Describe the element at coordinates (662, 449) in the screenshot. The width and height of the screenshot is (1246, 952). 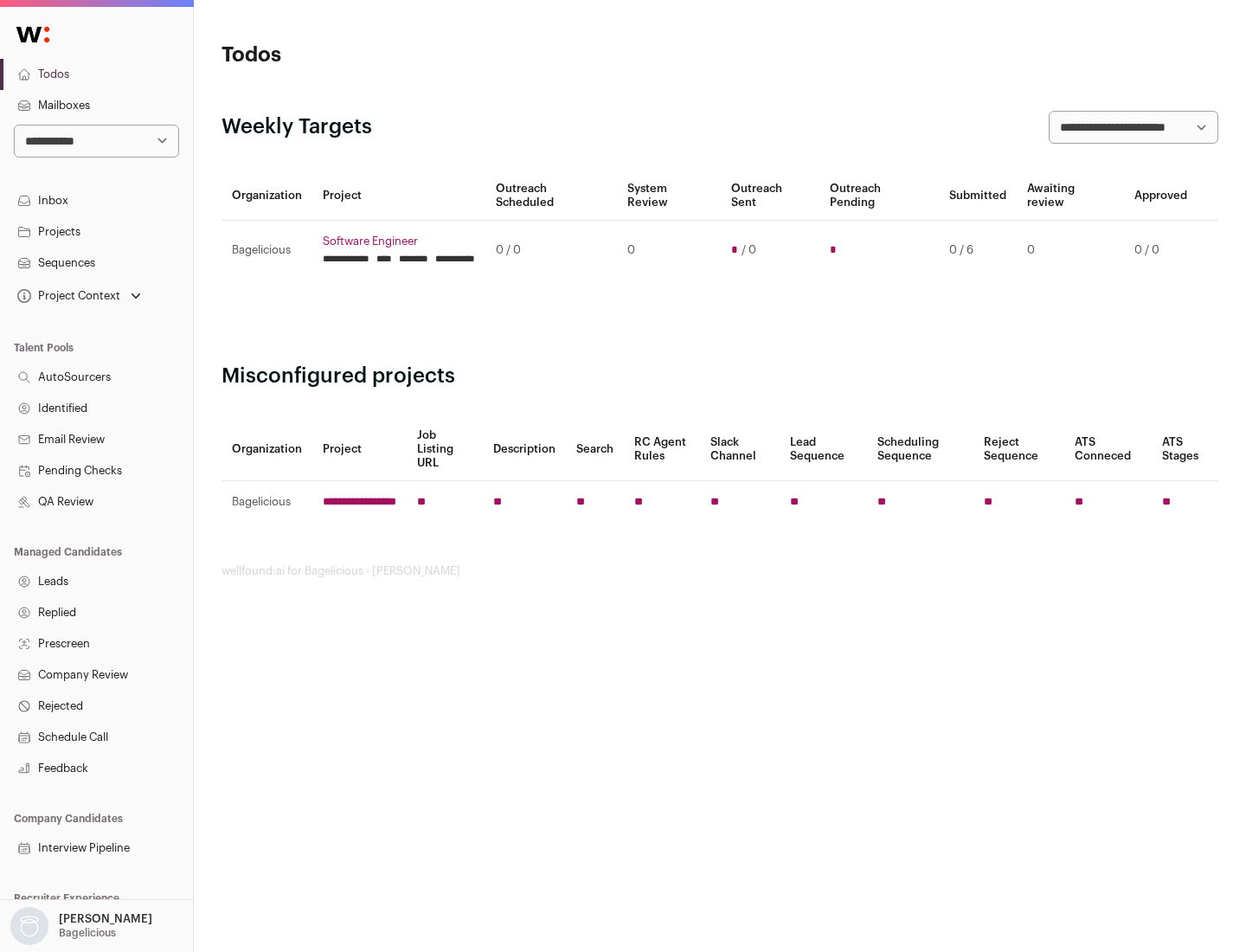
I see `th: RC Agent Rules` at that location.